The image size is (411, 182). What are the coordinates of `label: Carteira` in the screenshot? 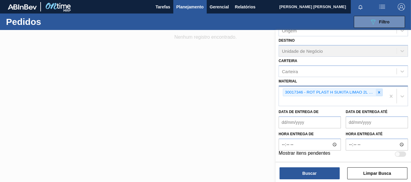 It's located at (288, 61).